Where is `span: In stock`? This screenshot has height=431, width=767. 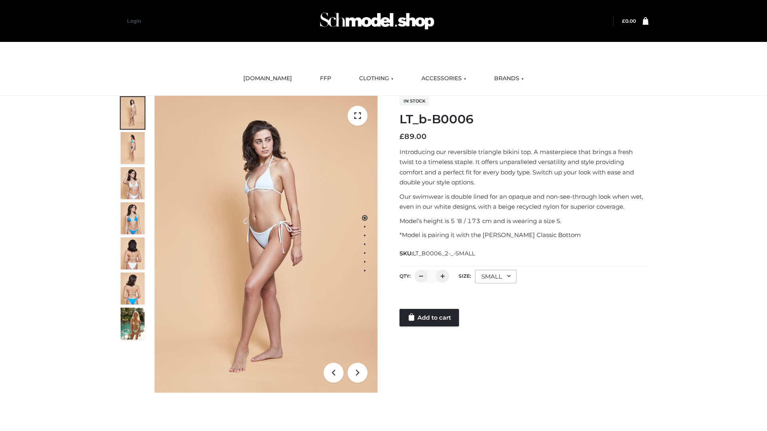 span: In stock is located at coordinates (414, 101).